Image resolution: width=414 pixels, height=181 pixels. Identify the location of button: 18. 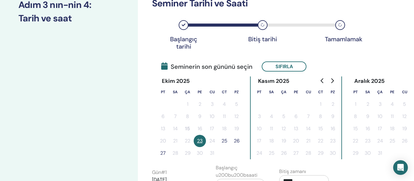
(392, 129).